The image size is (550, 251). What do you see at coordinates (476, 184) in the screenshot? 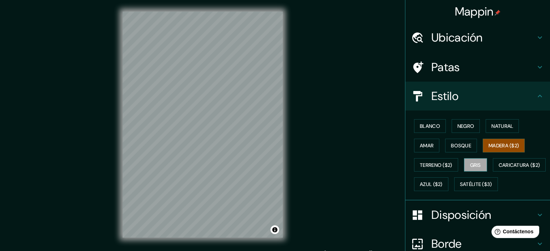
I see `button: Satélite ($3)` at bounding box center [476, 184].